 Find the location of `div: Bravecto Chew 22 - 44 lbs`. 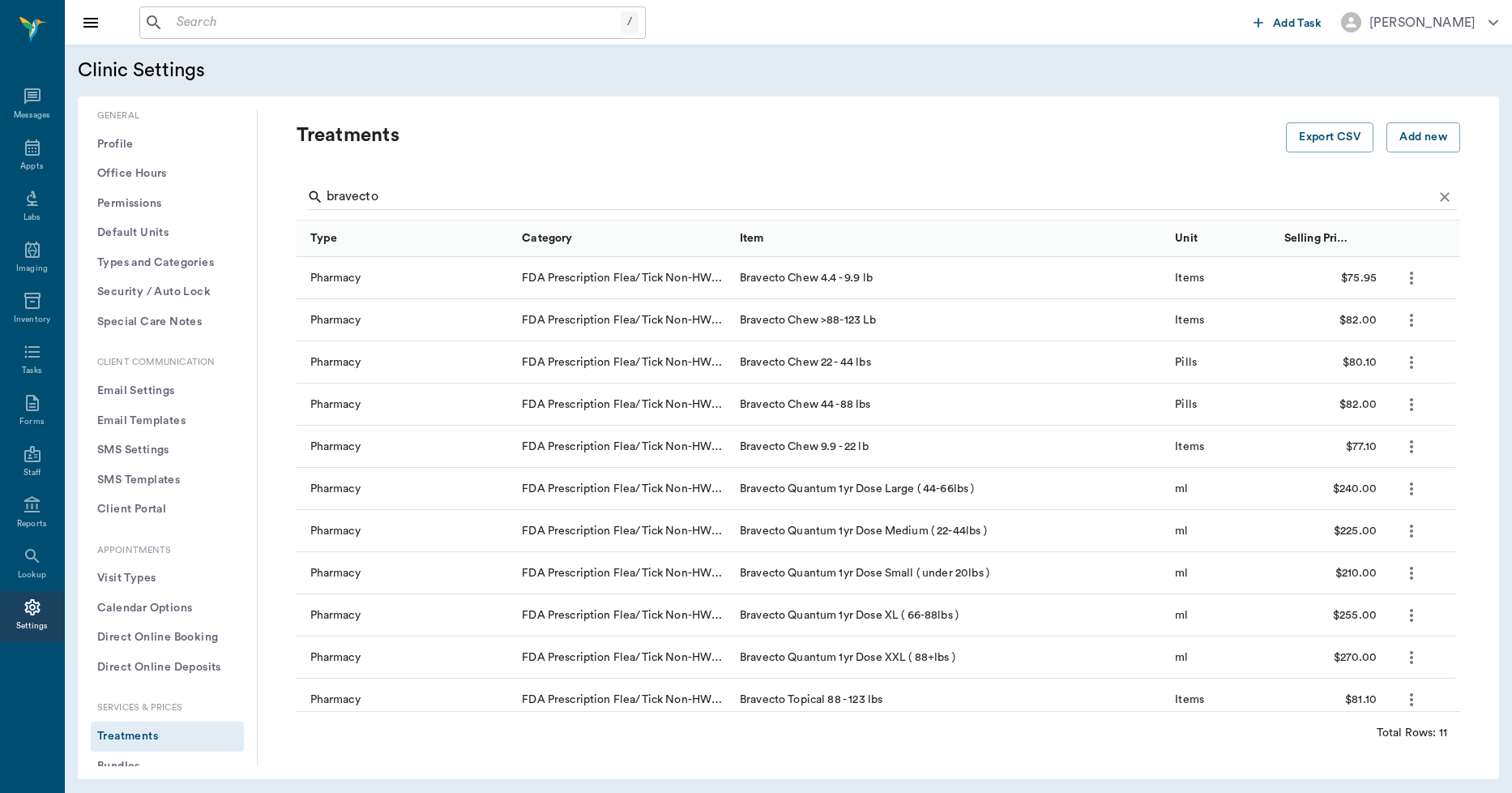

div: Bravecto Chew 22 - 44 lbs is located at coordinates (949, 362).